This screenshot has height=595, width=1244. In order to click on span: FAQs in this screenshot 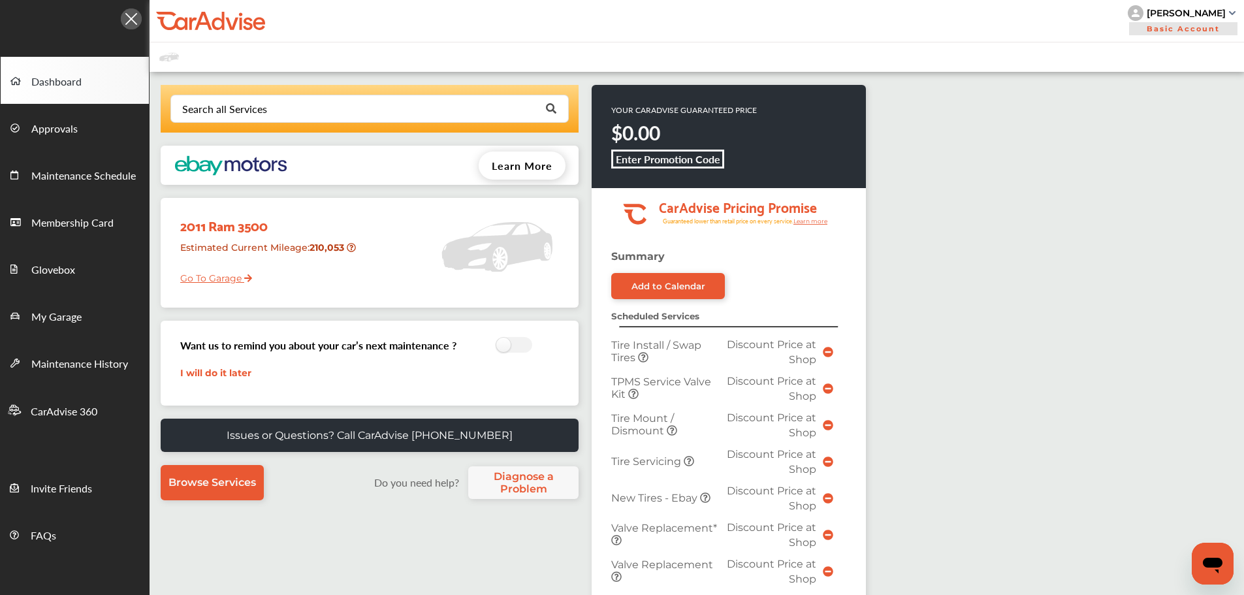, I will do `click(43, 536)`.